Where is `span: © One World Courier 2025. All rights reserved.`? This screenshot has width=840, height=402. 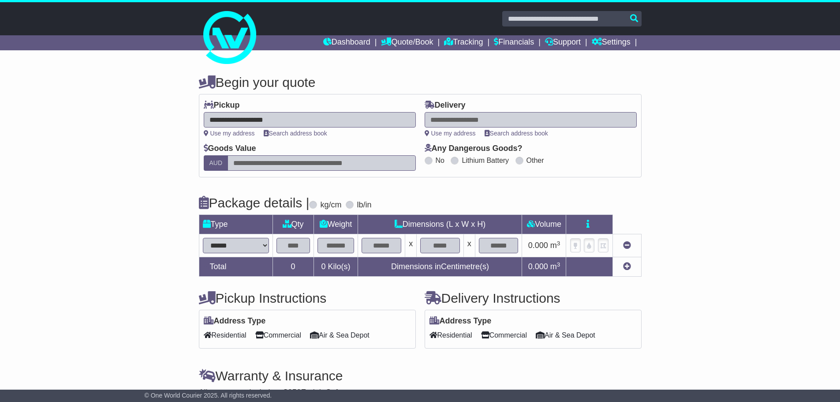 span: © One World Courier 2025. All rights reserved. is located at coordinates (208, 395).